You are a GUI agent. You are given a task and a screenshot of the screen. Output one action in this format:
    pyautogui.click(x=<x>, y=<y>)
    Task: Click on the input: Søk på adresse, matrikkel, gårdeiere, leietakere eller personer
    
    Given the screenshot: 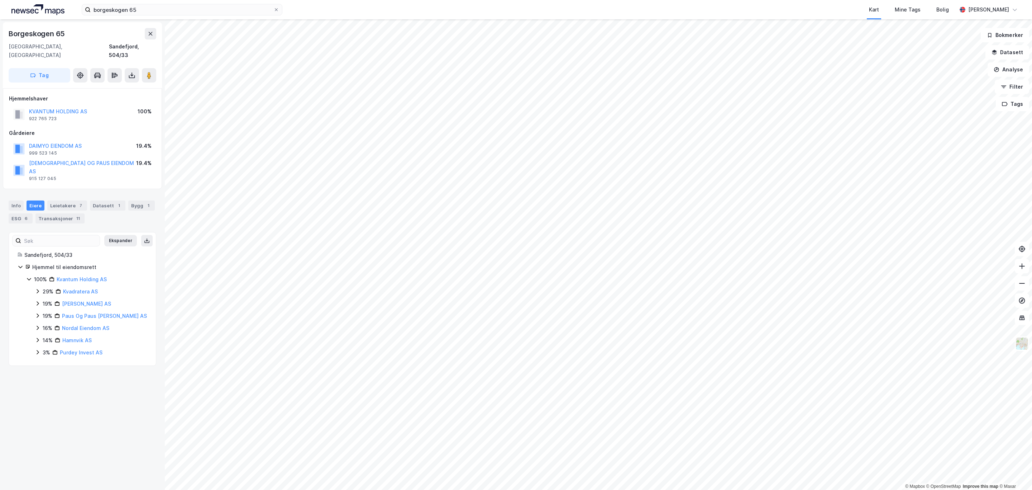 What is the action you would take?
    pyautogui.click(x=182, y=10)
    